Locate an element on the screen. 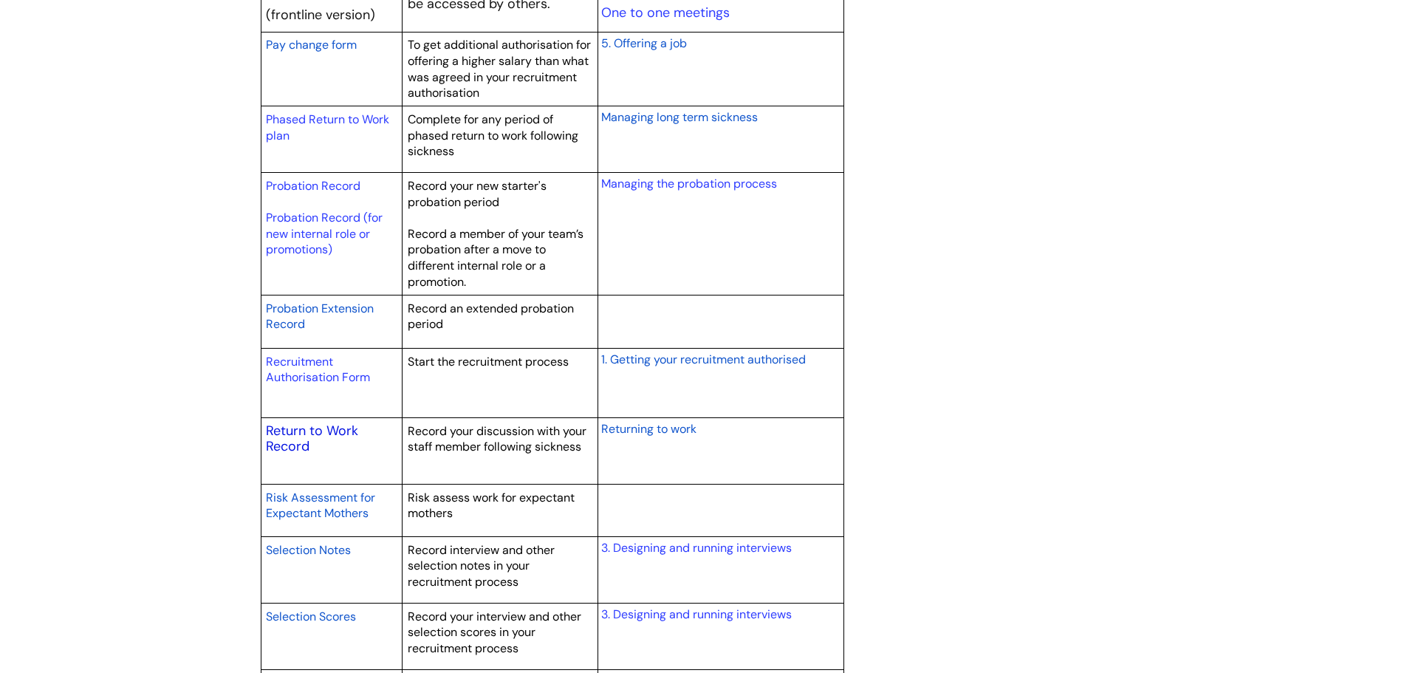  a: 5. Offering a job is located at coordinates (644, 43).